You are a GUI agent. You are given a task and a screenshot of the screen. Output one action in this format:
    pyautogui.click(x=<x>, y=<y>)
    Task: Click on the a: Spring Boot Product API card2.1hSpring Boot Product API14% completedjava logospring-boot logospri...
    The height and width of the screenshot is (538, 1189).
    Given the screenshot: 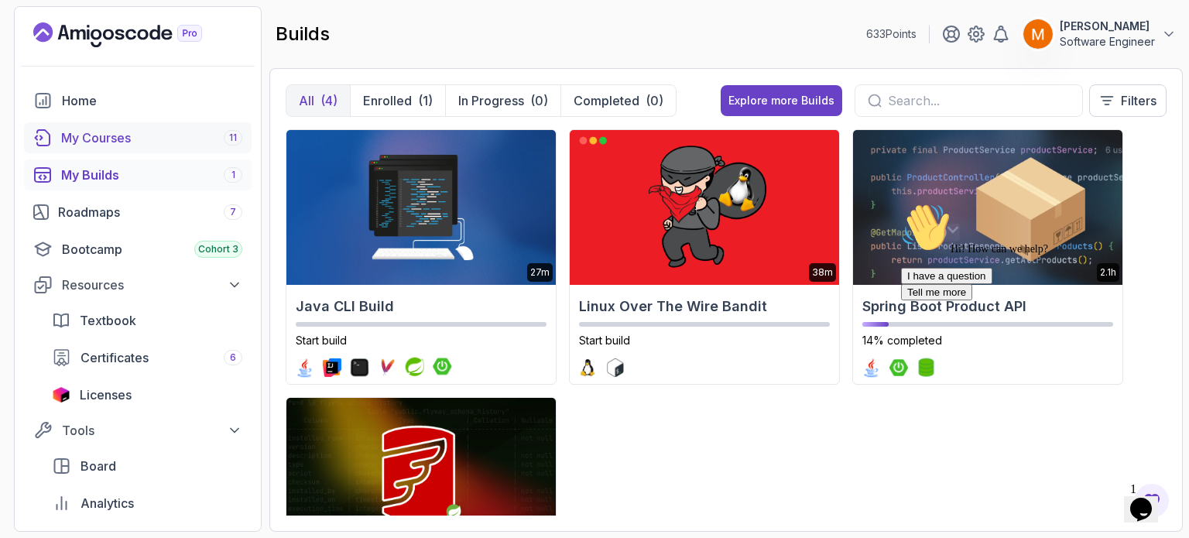 What is the action you would take?
    pyautogui.click(x=988, y=257)
    